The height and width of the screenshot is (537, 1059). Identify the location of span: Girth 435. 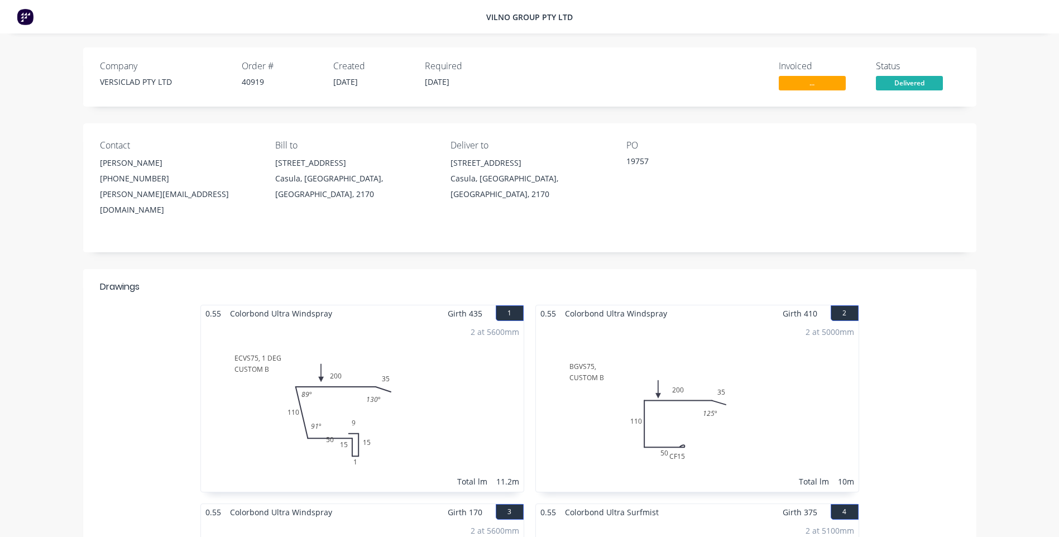
(465, 313).